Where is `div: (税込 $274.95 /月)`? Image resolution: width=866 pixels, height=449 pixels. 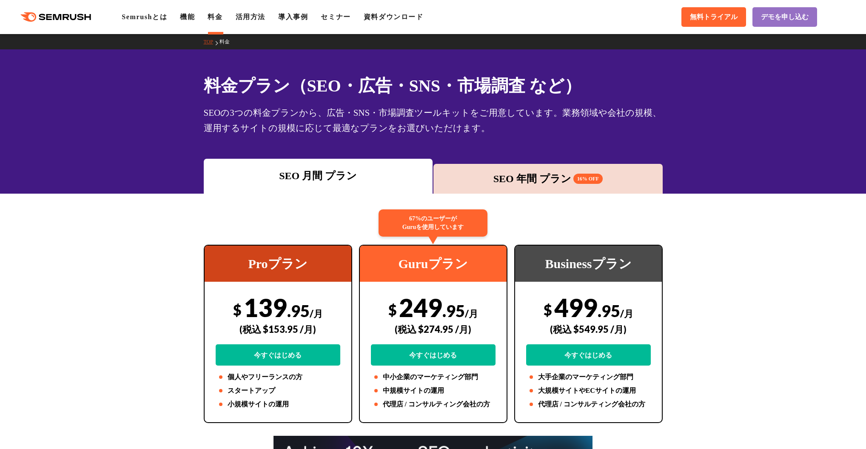 div: (税込 $274.95 /月) is located at coordinates (433, 329).